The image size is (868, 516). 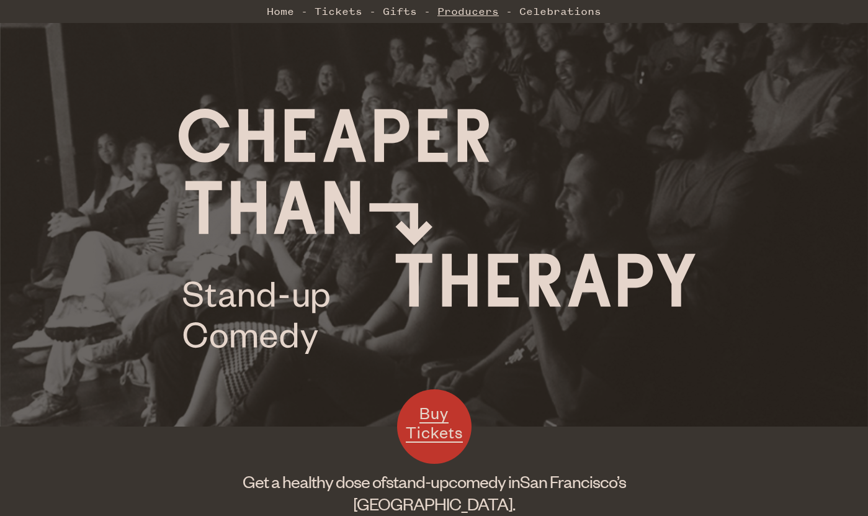 What do you see at coordinates (437, 231) in the screenshot?
I see `img: Cheaper Than Therapy logo` at bounding box center [437, 231].